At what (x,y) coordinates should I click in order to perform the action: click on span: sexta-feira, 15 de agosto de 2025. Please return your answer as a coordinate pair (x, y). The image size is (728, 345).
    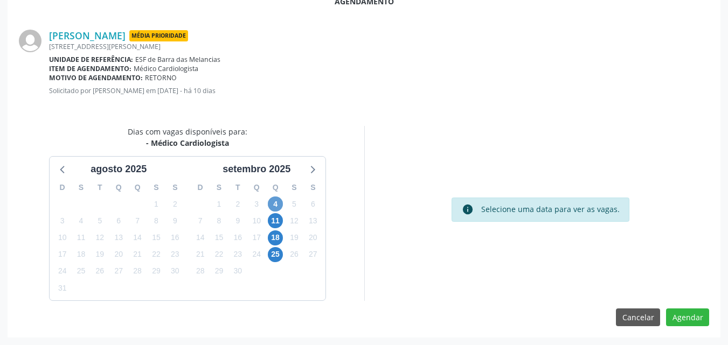
    Looking at the image, I should click on (156, 238).